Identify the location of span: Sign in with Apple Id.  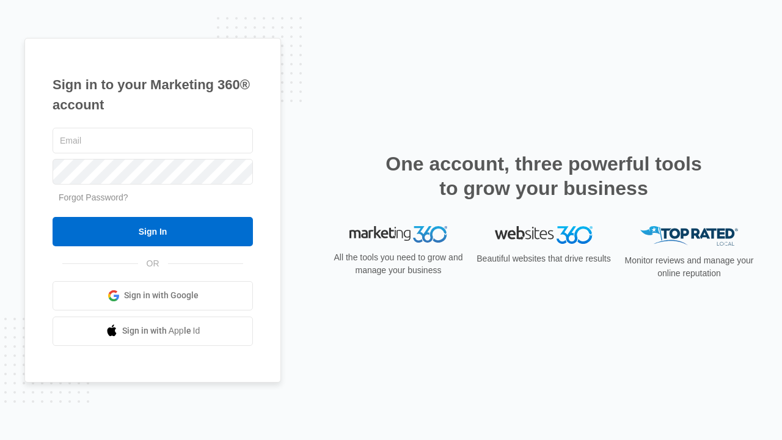
(161, 331).